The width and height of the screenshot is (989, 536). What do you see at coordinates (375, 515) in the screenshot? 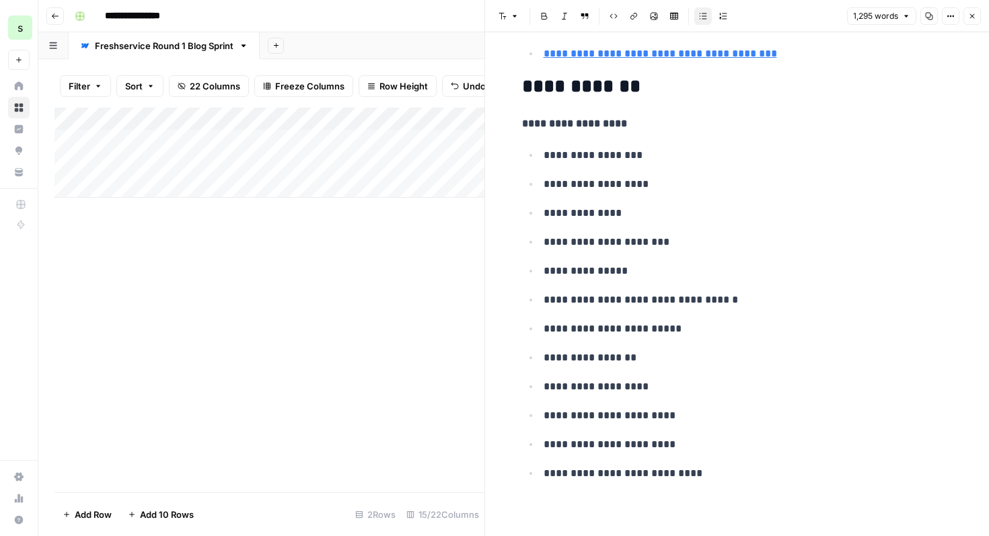
I see `div: 2 Rows` at bounding box center [375, 515].